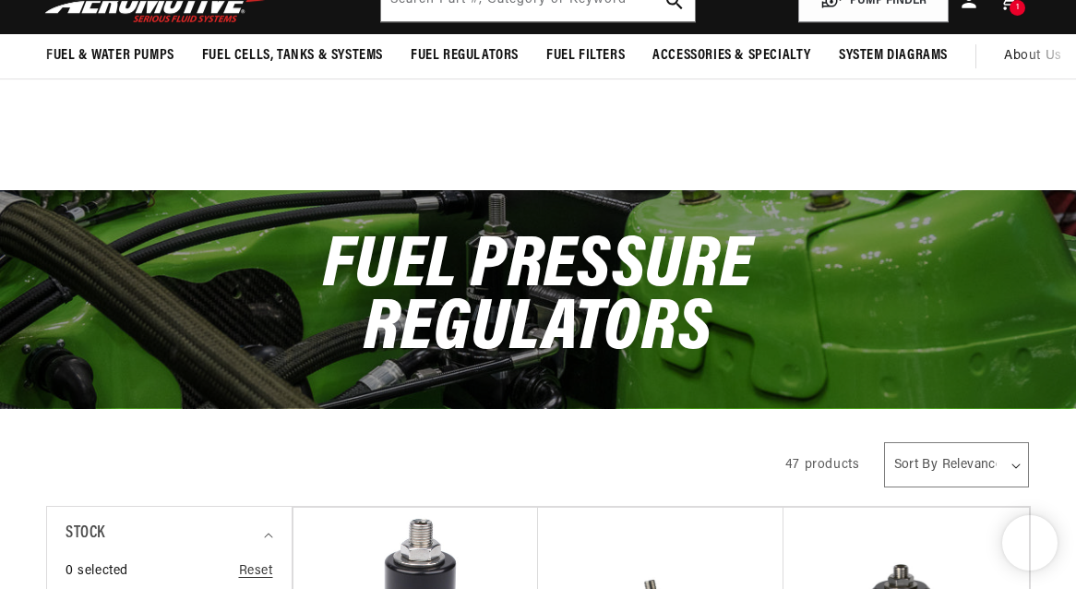 This screenshot has height=589, width=1076. What do you see at coordinates (537, 298) in the screenshot?
I see `span: Fuel Pressure Regulators` at bounding box center [537, 298].